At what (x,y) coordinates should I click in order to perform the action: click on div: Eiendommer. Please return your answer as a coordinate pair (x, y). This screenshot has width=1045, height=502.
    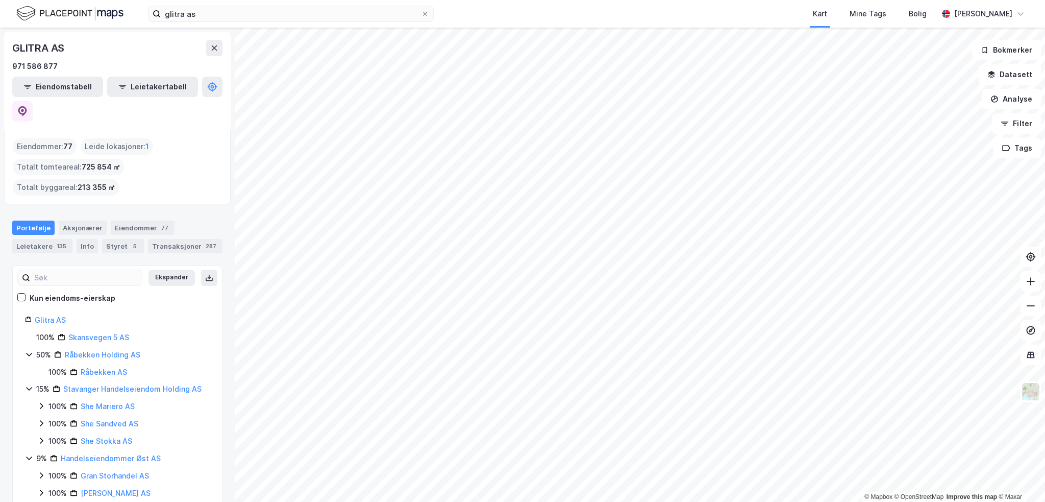
    Looking at the image, I should click on (142, 228).